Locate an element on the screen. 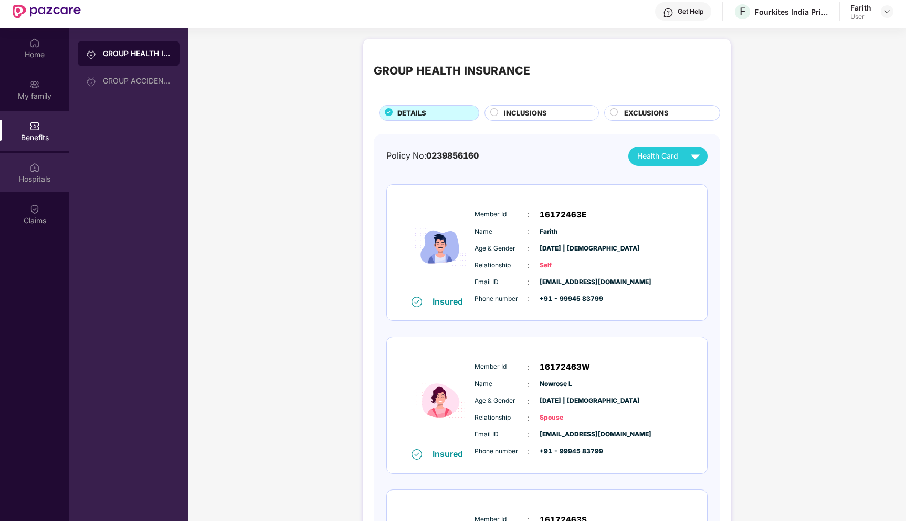  span: Health Card is located at coordinates (658, 156).